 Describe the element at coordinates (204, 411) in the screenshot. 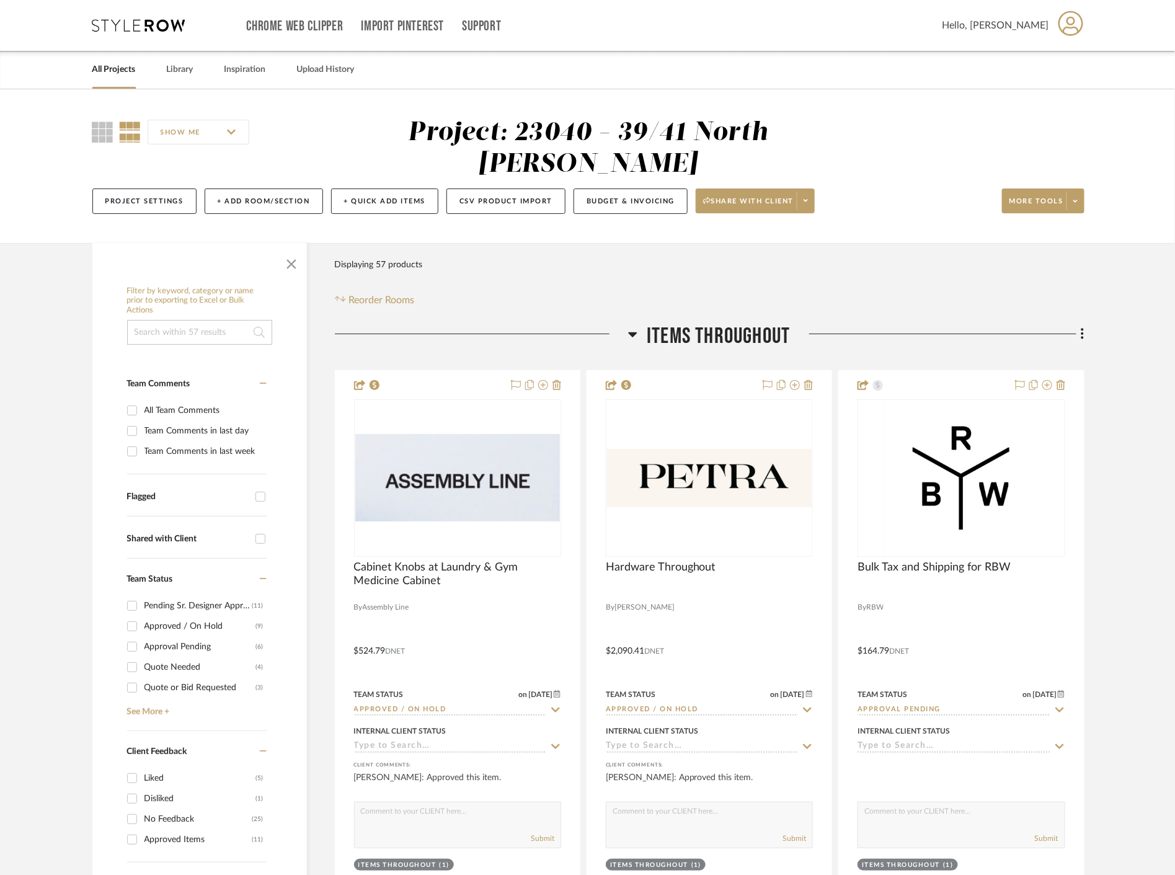

I see `div: All Team Comments` at that location.